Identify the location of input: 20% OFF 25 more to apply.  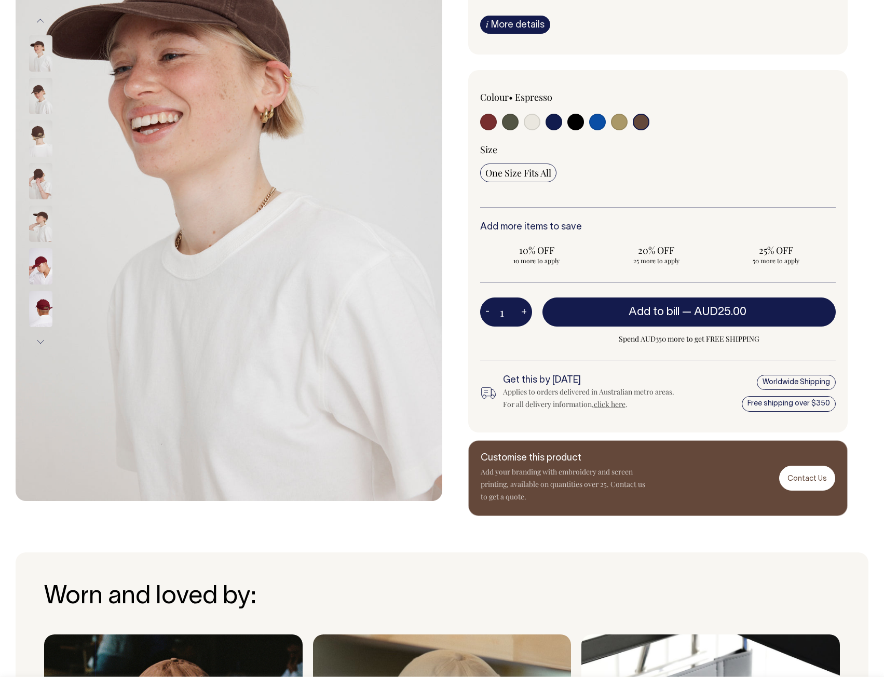
(656, 254).